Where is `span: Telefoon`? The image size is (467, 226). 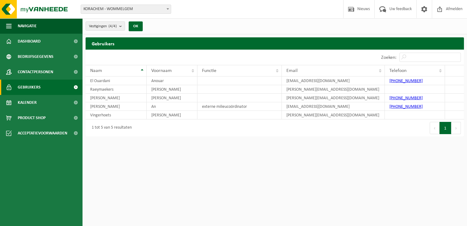
span: Telefoon is located at coordinates (398, 71).